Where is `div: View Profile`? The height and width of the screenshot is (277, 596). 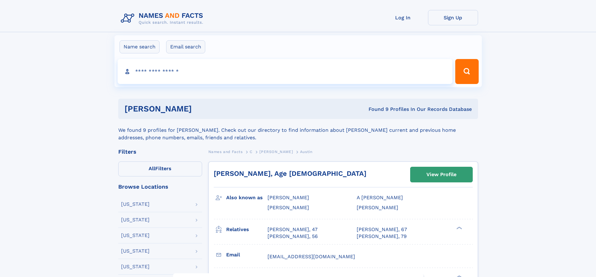
div: View Profile is located at coordinates (441, 175).